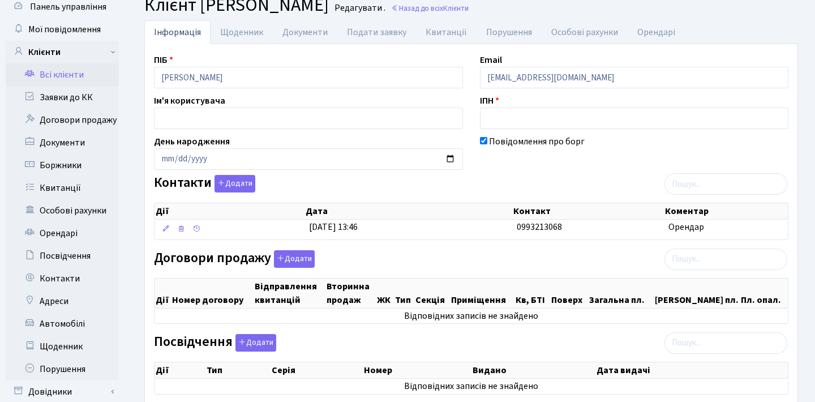 This screenshot has height=402, width=815. What do you see at coordinates (204, 183) in the screenshot?
I see `label: Контакти` at bounding box center [204, 183].